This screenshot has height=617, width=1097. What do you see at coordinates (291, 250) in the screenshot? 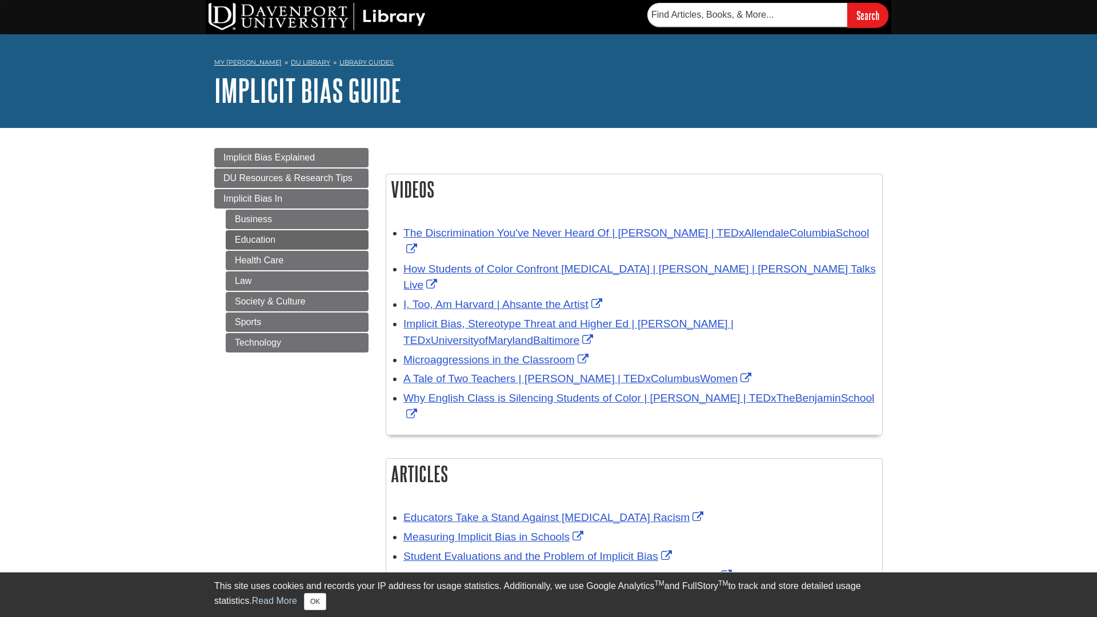
I see `div: Guide Pages` at bounding box center [291, 250].